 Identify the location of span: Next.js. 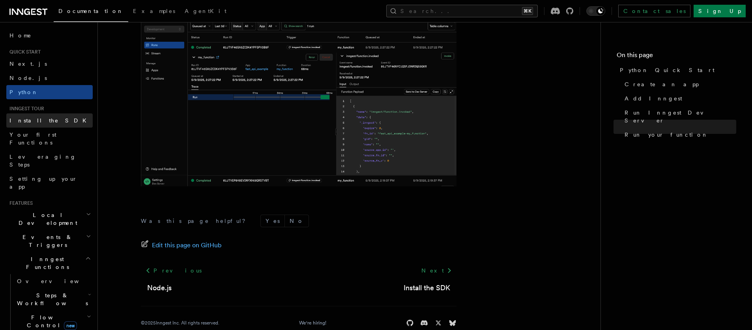
(28, 64).